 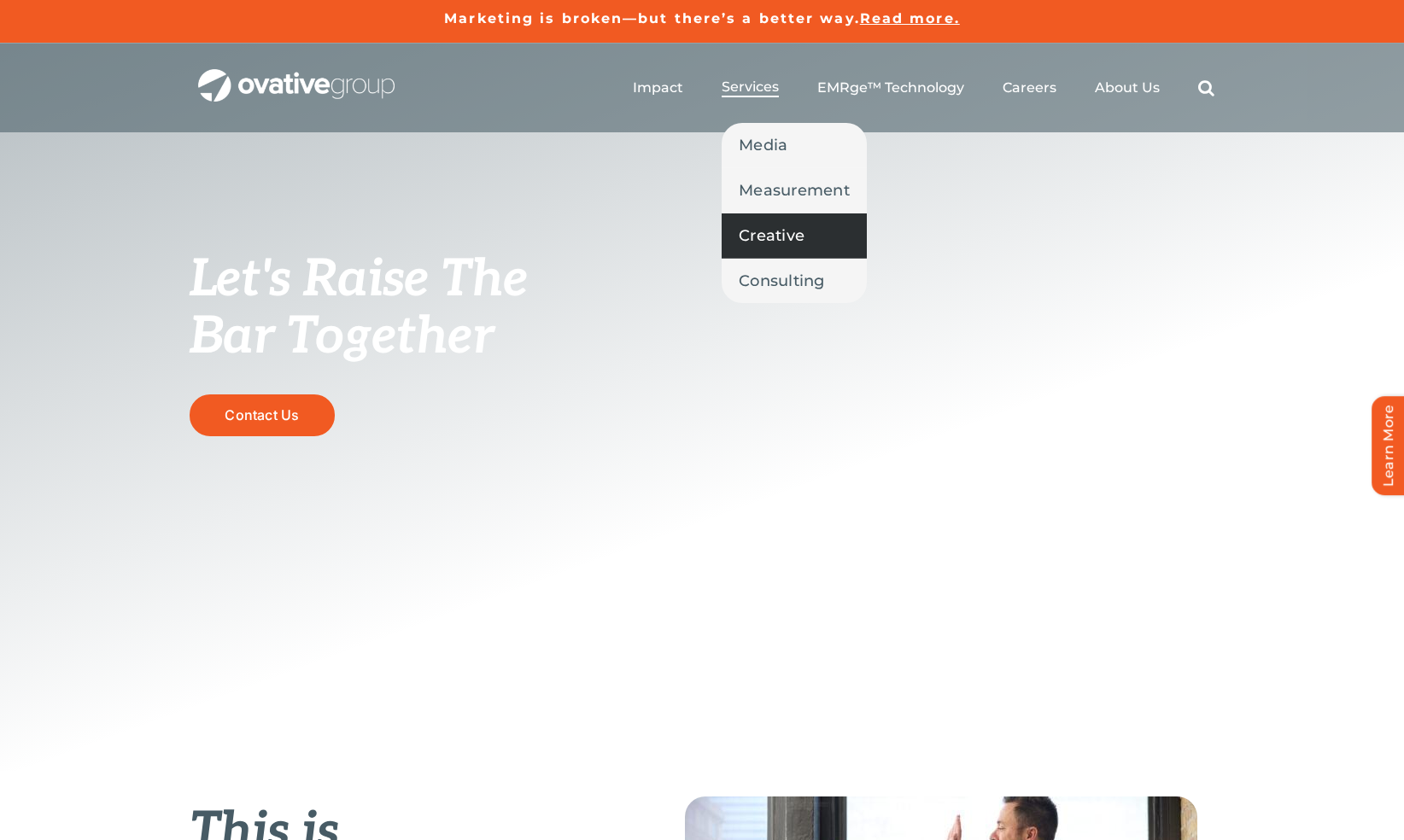 What do you see at coordinates (781, 281) in the screenshot?
I see `span: Consulting` at bounding box center [781, 281].